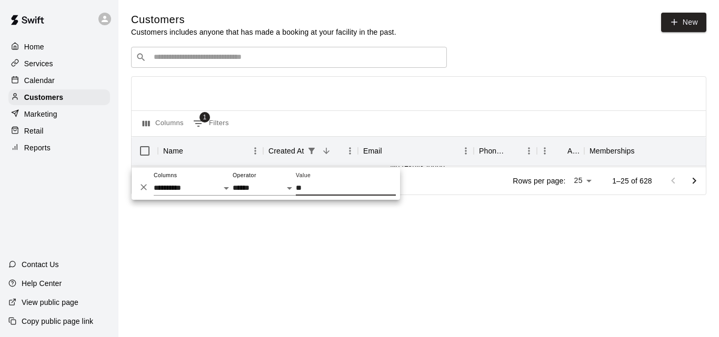 This screenshot has height=337, width=719. What do you see at coordinates (59, 81) in the screenshot?
I see `div: Calendar` at bounding box center [59, 81].